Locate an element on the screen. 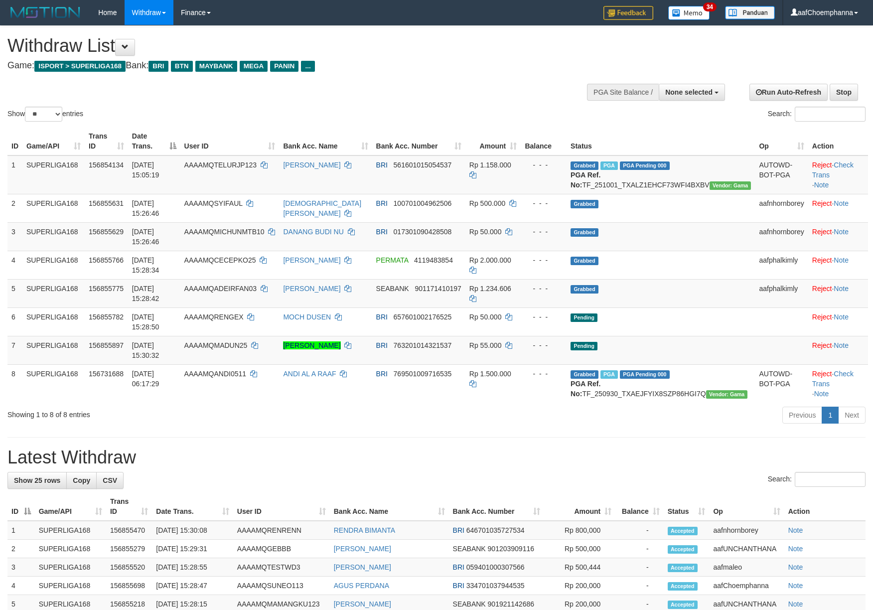  td: 156855279 is located at coordinates (129, 549).